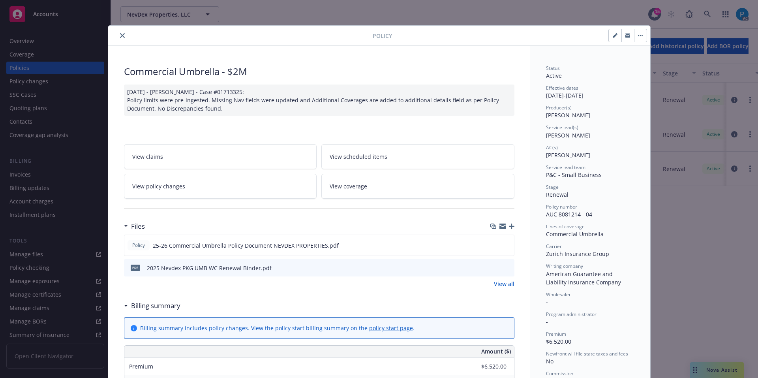  Describe the element at coordinates (220, 156) in the screenshot. I see `a: View claims` at that location.